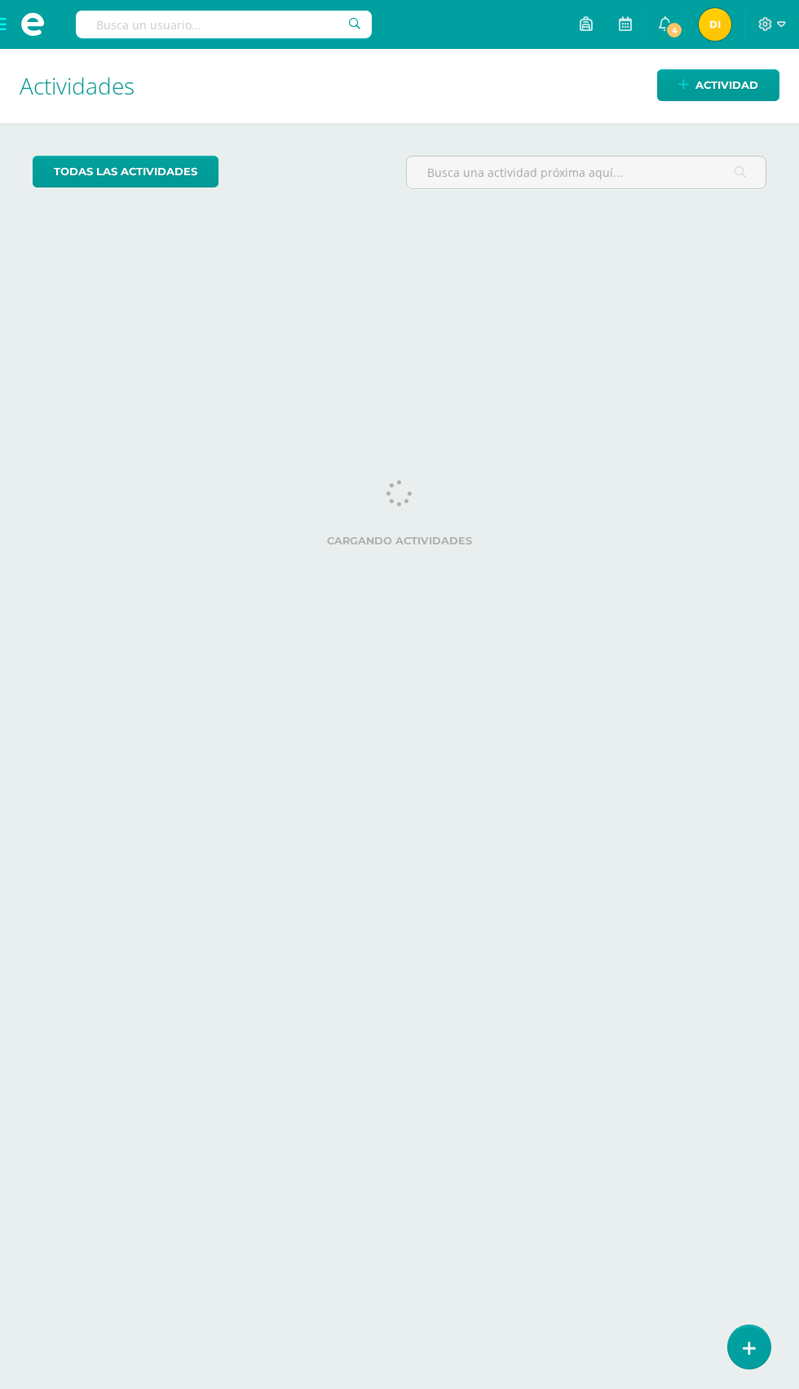 The height and width of the screenshot is (1389, 799). What do you see at coordinates (726, 85) in the screenshot?
I see `span: Actividad` at bounding box center [726, 85].